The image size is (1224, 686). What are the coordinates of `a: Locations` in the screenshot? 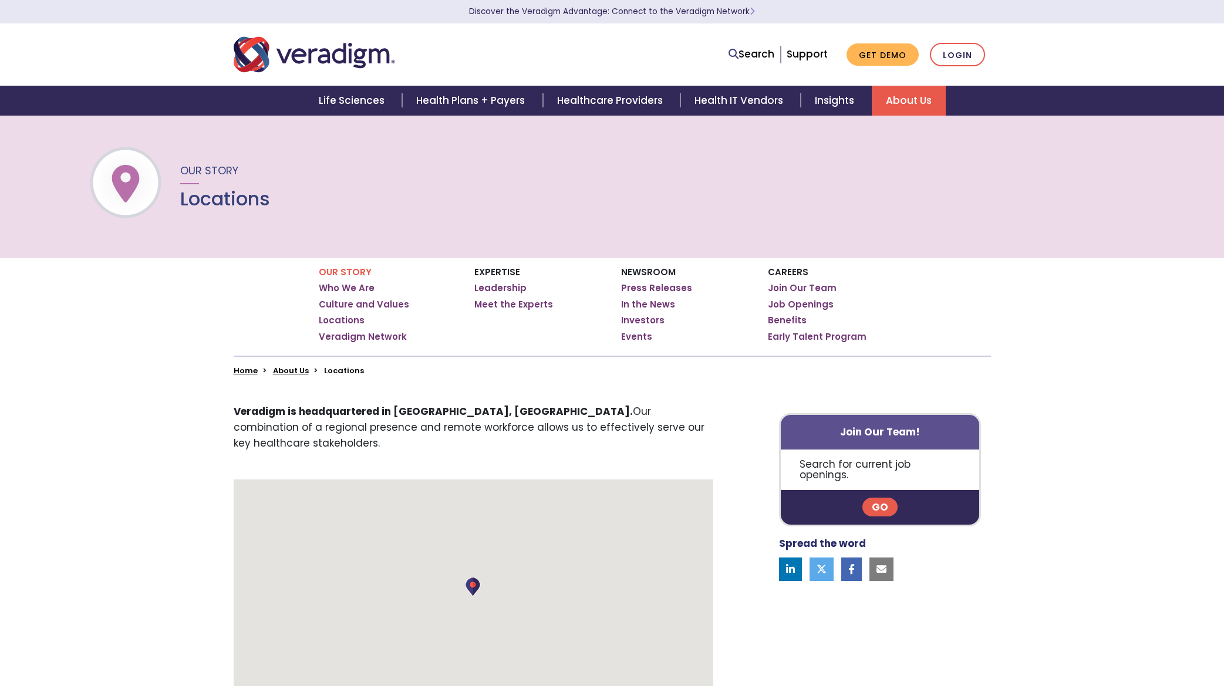 It's located at (342, 321).